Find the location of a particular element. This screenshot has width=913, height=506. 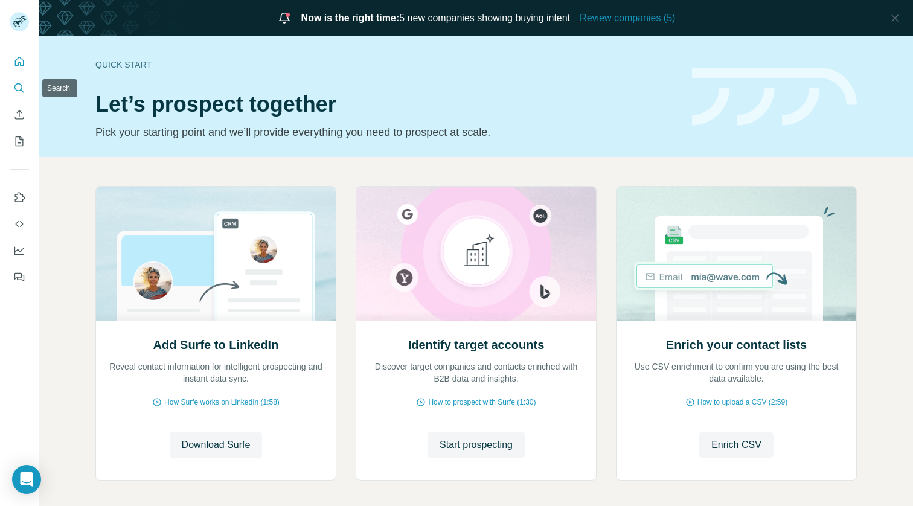

button: Use Surfe API is located at coordinates (19, 224).